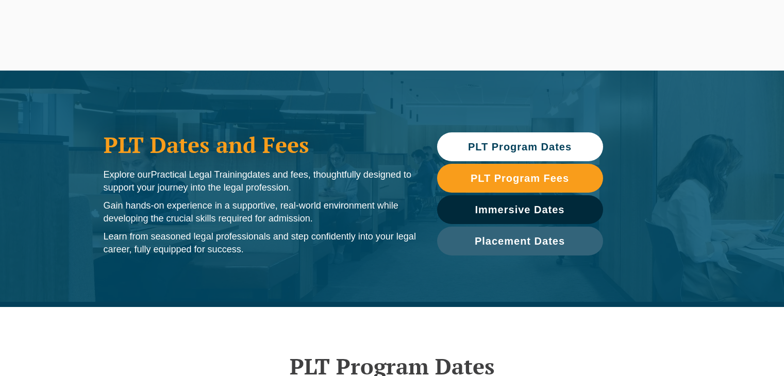 The image size is (784, 376). I want to click on span: Placement Dates, so click(520, 241).